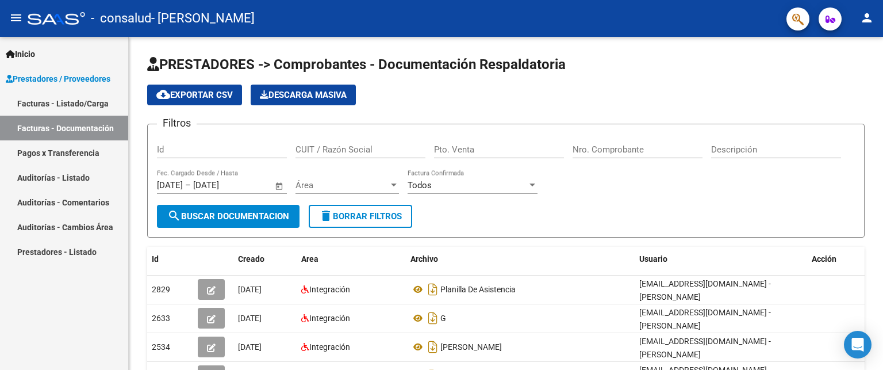  Describe the element at coordinates (228, 216) in the screenshot. I see `span: Buscar Documentacion` at that location.